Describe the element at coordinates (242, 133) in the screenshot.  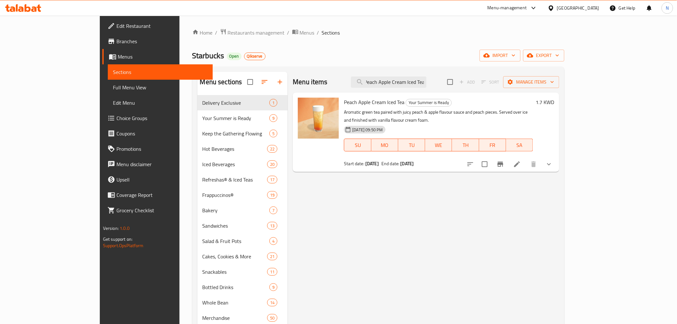
I see `div: Keep the Gathering Flowing5` at that location.